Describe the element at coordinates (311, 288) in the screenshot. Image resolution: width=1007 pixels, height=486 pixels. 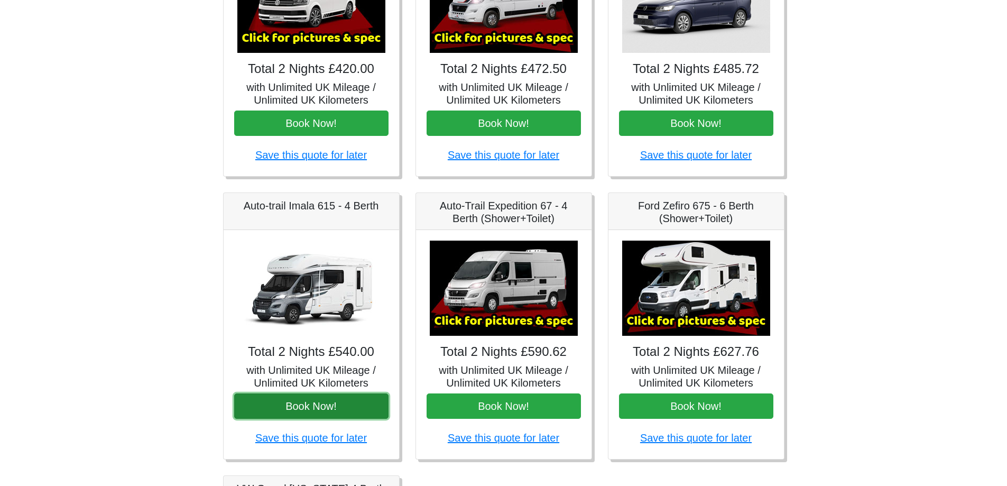
I see `img: Auto-trail Imala 615 - 4 Berth` at that location.